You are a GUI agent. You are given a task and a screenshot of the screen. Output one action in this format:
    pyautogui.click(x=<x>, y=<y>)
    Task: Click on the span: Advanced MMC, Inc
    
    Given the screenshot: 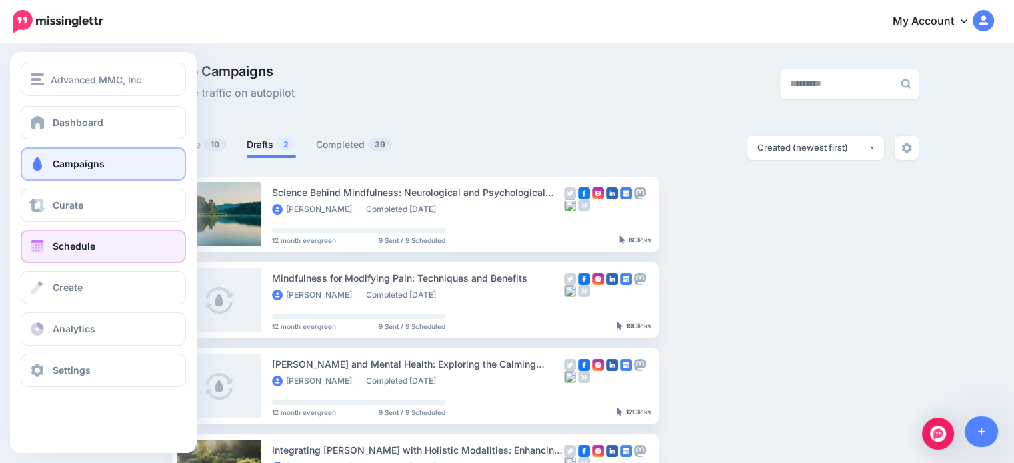 What is the action you would take?
    pyautogui.click(x=96, y=79)
    